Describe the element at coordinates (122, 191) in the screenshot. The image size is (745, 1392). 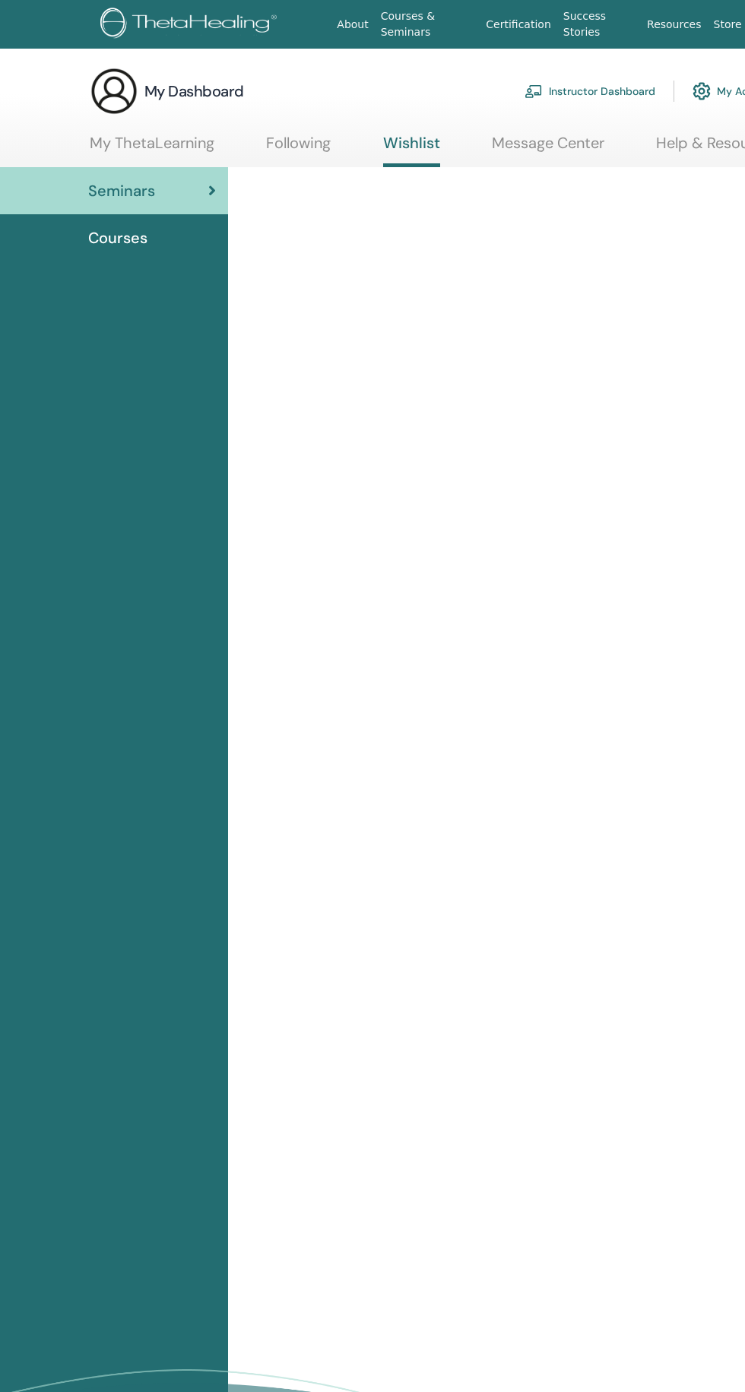
I see `span: Seminars` at that location.